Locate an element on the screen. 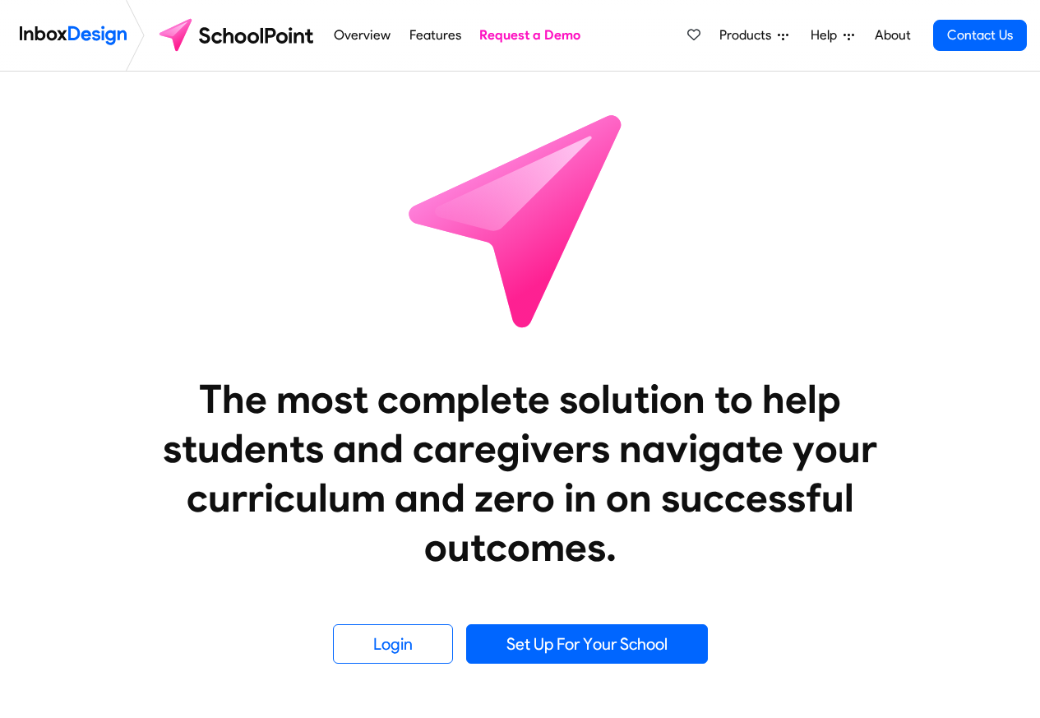 The image size is (1040, 718). a: Overview is located at coordinates (363, 35).